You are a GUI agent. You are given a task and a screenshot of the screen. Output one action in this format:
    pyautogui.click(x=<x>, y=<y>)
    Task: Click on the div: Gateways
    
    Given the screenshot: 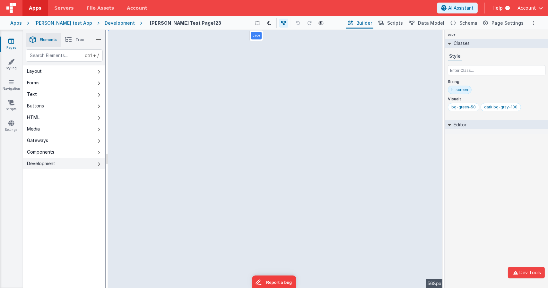 What is the action you would take?
    pyautogui.click(x=38, y=140)
    